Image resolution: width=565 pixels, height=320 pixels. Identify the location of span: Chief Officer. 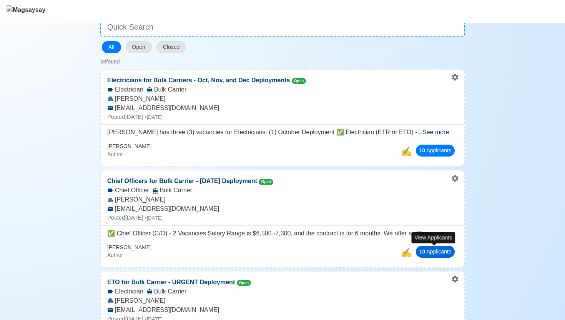
(132, 190).